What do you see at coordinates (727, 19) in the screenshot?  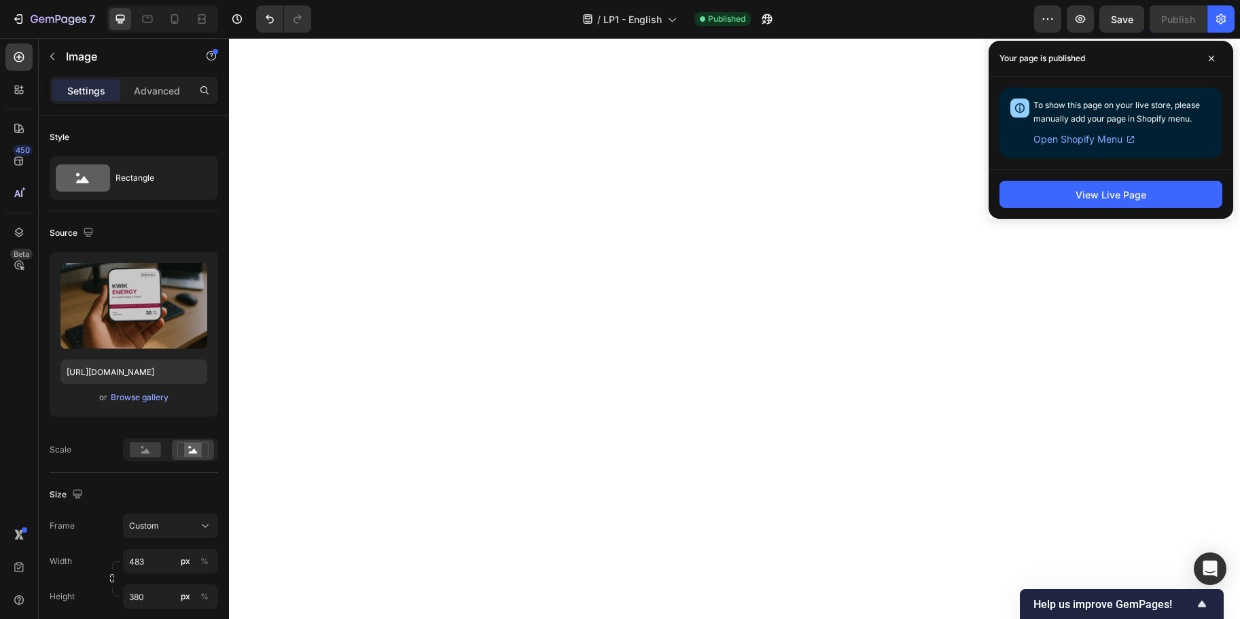 I see `span: Published` at bounding box center [727, 19].